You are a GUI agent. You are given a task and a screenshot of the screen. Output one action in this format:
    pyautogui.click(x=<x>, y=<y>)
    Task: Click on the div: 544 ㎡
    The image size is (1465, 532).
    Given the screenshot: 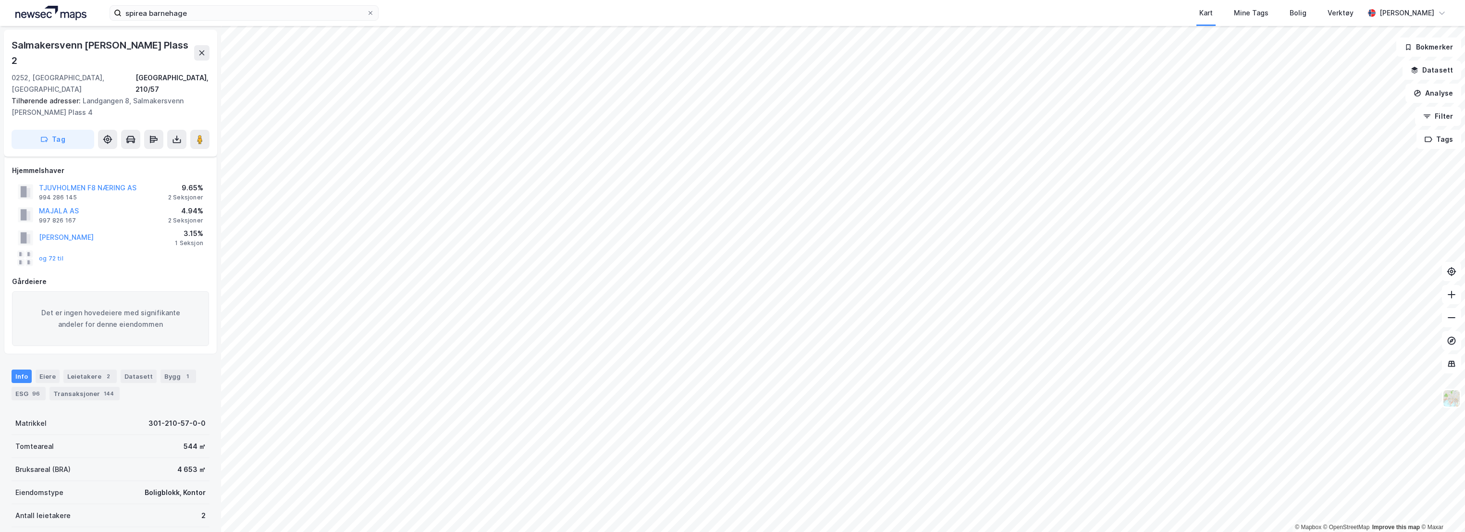 What is the action you would take?
    pyautogui.click(x=195, y=446)
    